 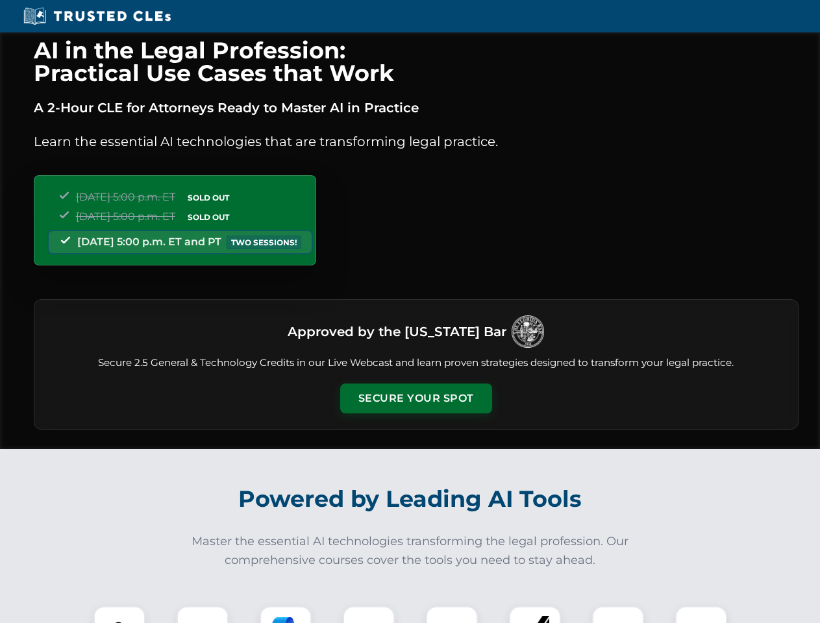 What do you see at coordinates (416, 363) in the screenshot?
I see `p: Secure 2.5 General & Technology Credits in our Live Webcast and learn proven strategies designed ...` at bounding box center [416, 363].